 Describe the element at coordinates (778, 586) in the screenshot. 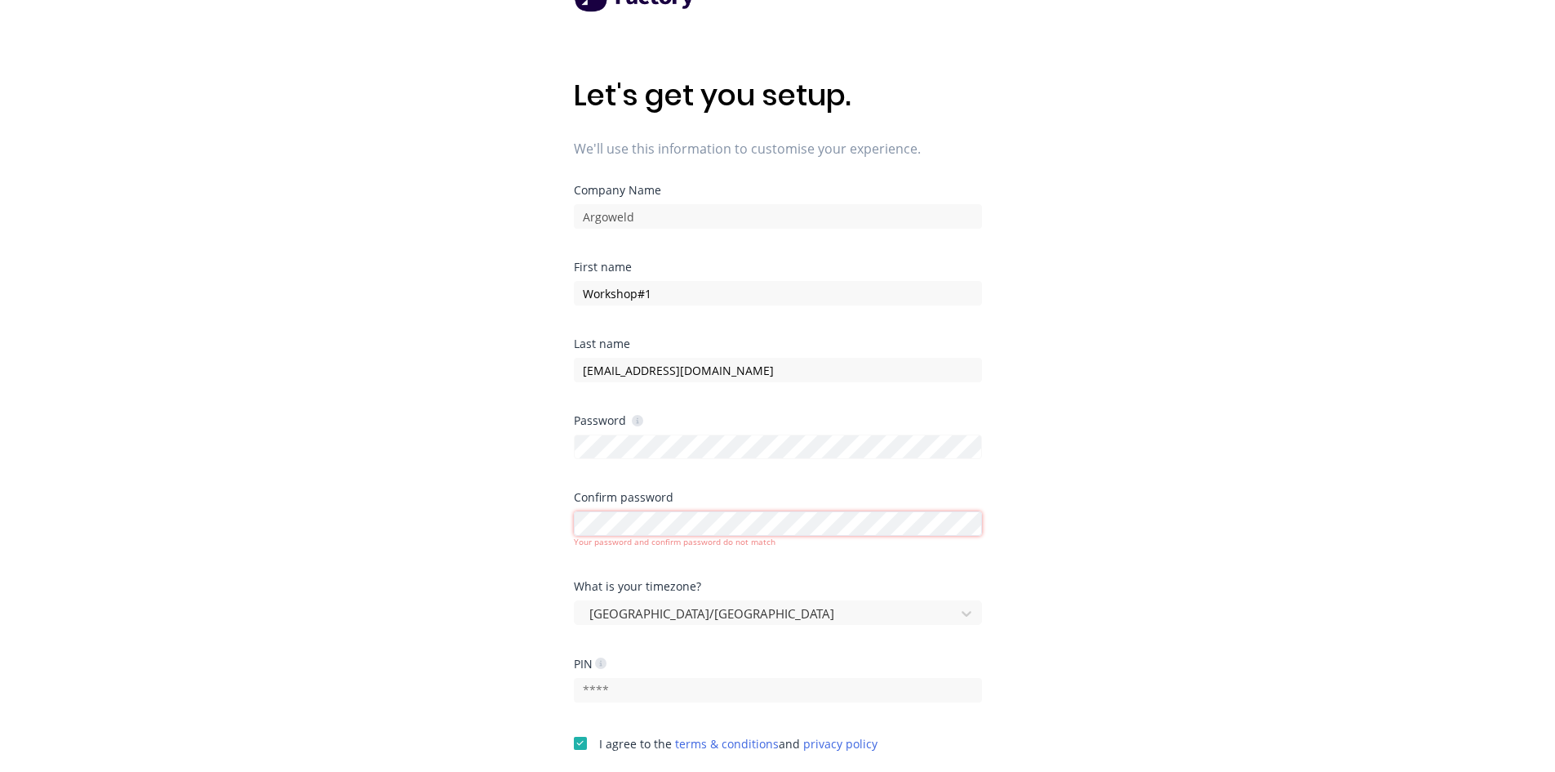

I see `div: What is your timezone?` at that location.